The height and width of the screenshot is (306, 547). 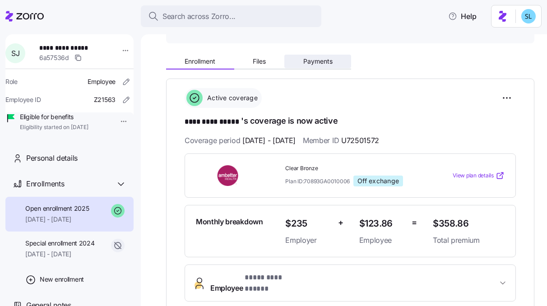 What do you see at coordinates (54, 117) in the screenshot?
I see `span: Eligible for benefits` at bounding box center [54, 117].